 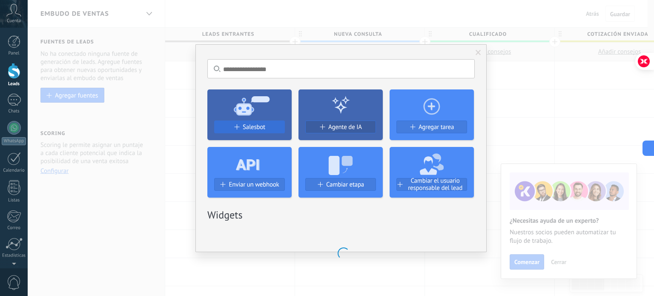 What do you see at coordinates (345, 184) in the screenshot?
I see `span: Cambiar etapa` at bounding box center [345, 184].